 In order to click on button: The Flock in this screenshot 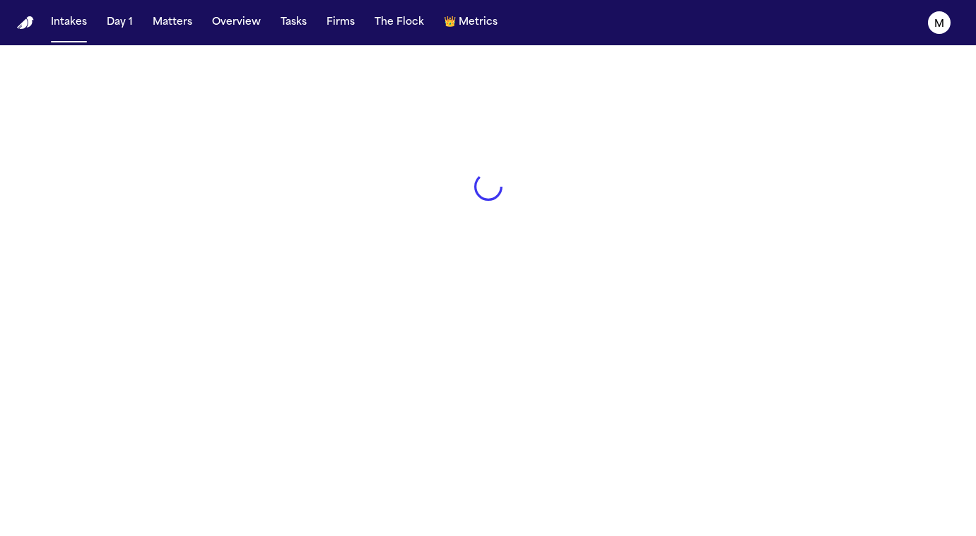, I will do `click(399, 23)`.